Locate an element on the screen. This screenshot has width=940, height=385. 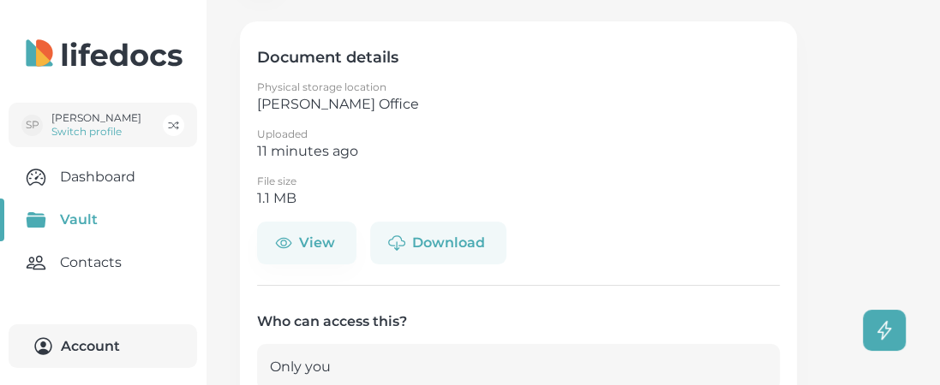
p: File size is located at coordinates (518, 182).